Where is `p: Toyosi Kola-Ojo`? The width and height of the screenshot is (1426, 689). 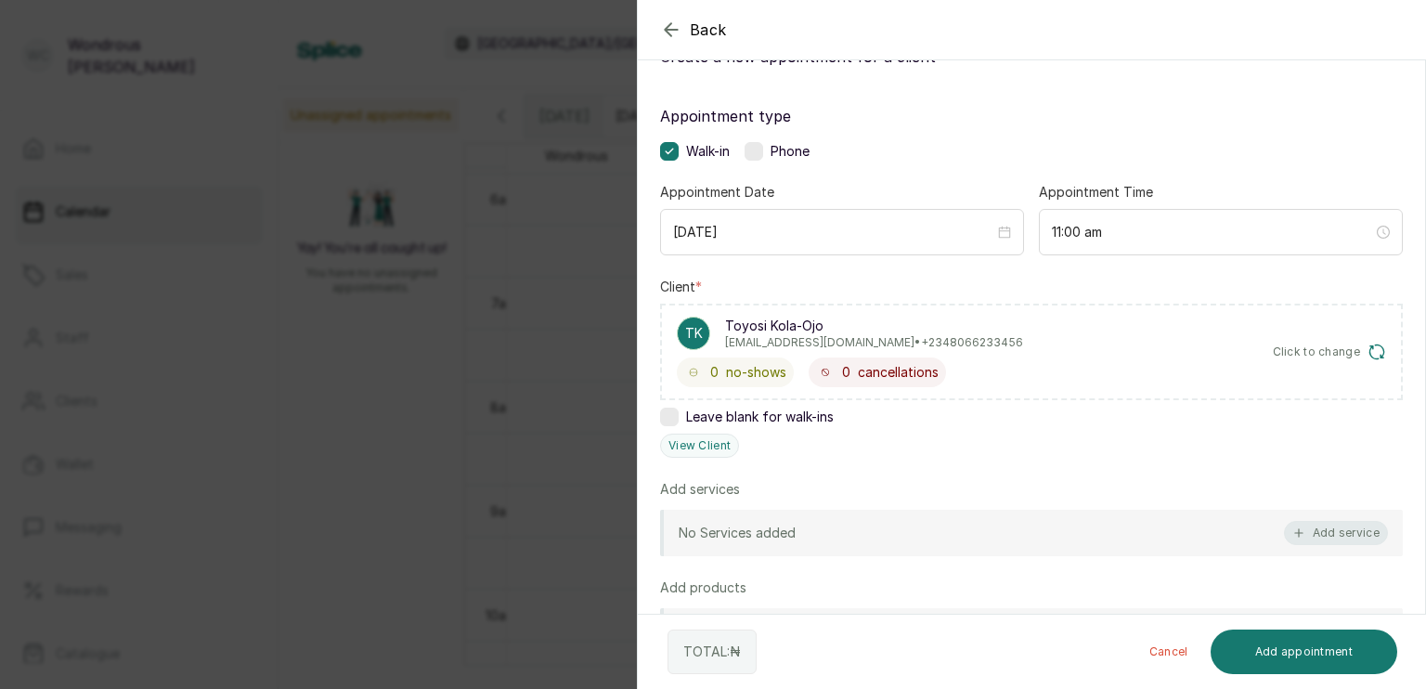
p: Toyosi Kola-Ojo is located at coordinates (874, 326).